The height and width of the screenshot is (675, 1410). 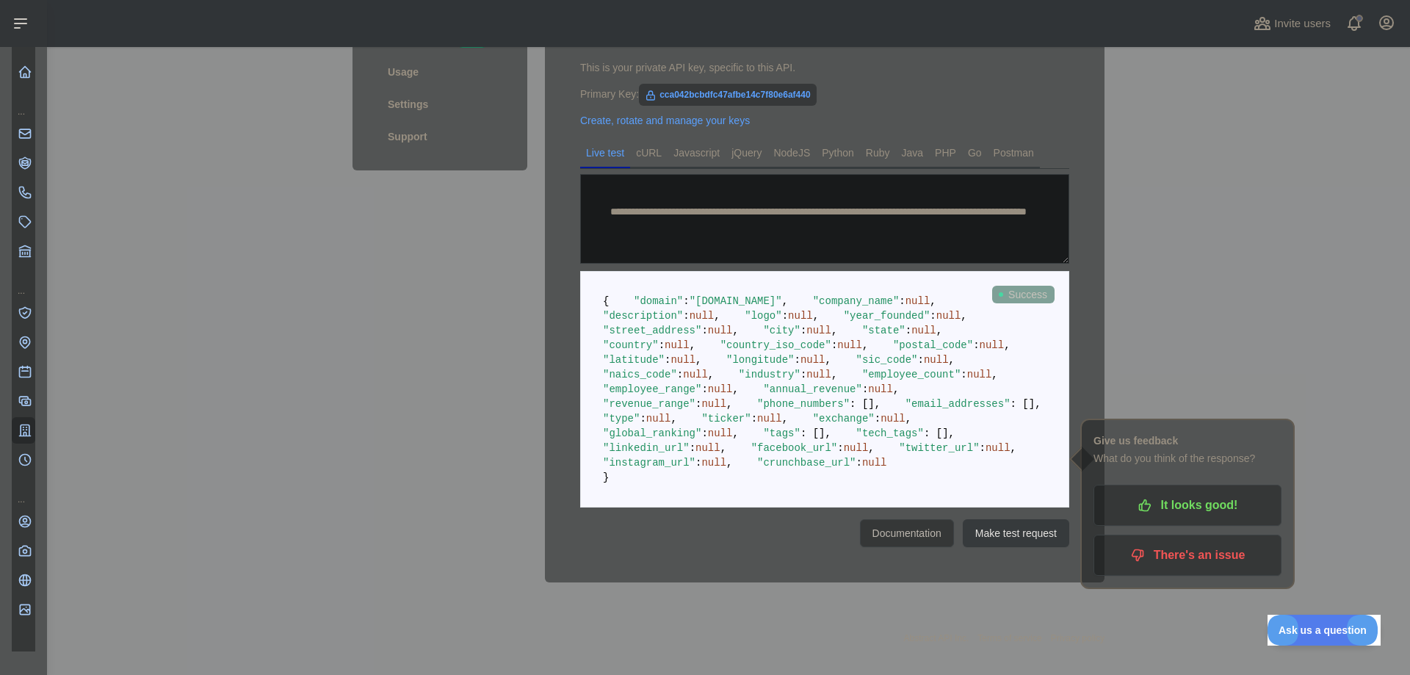 What do you see at coordinates (649, 463) in the screenshot?
I see `span: "instagram_url"` at bounding box center [649, 463].